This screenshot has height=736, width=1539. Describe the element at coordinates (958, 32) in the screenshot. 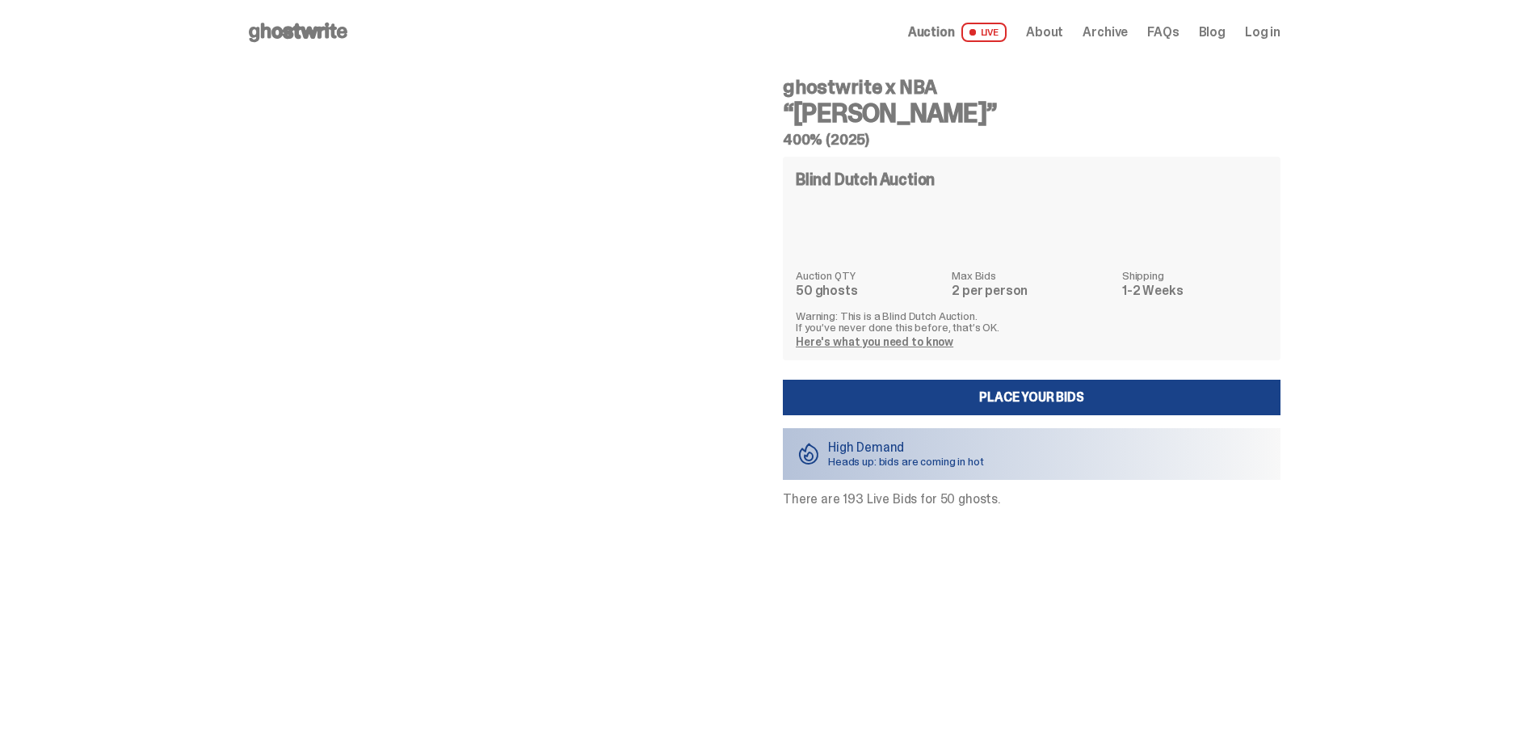

I see `a: Auction LIVE` at that location.